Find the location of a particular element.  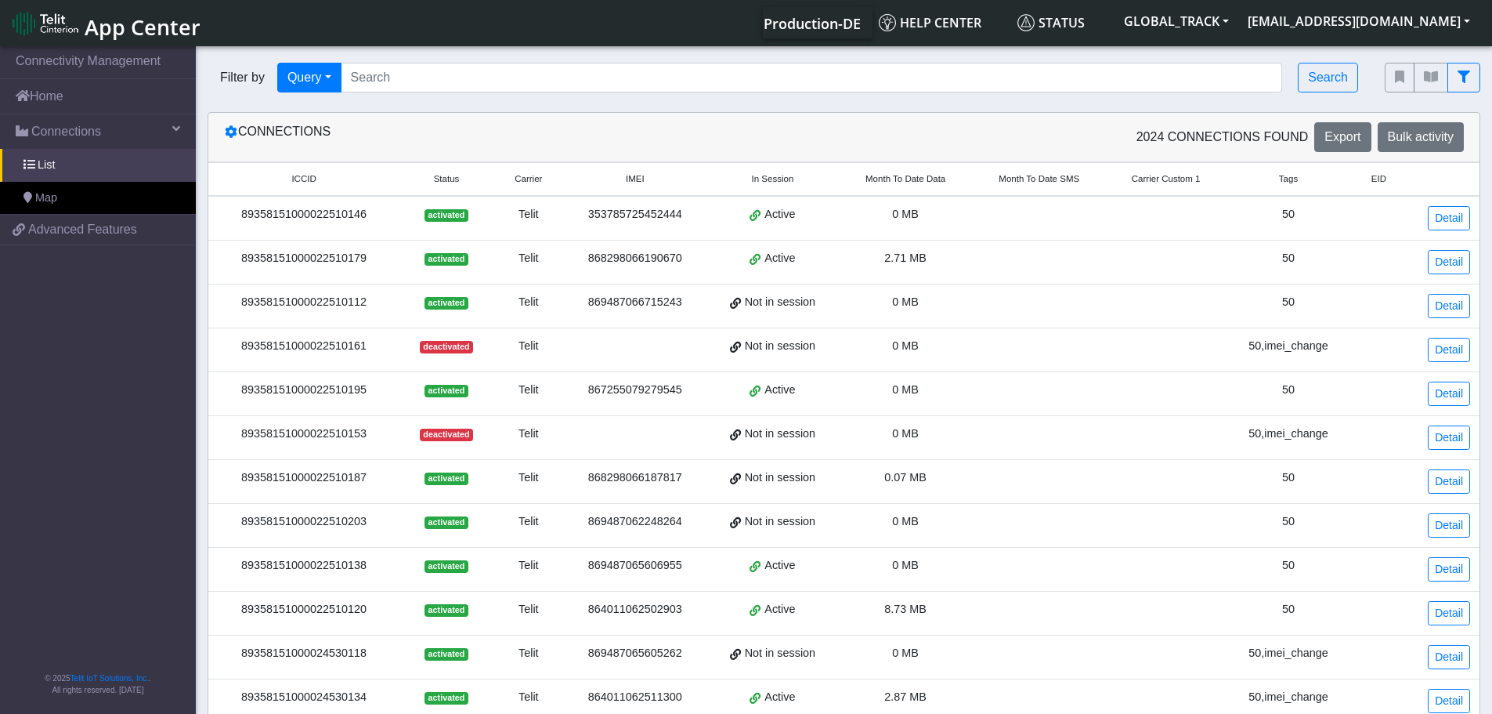

span: 2.87 MB is located at coordinates (905, 696).